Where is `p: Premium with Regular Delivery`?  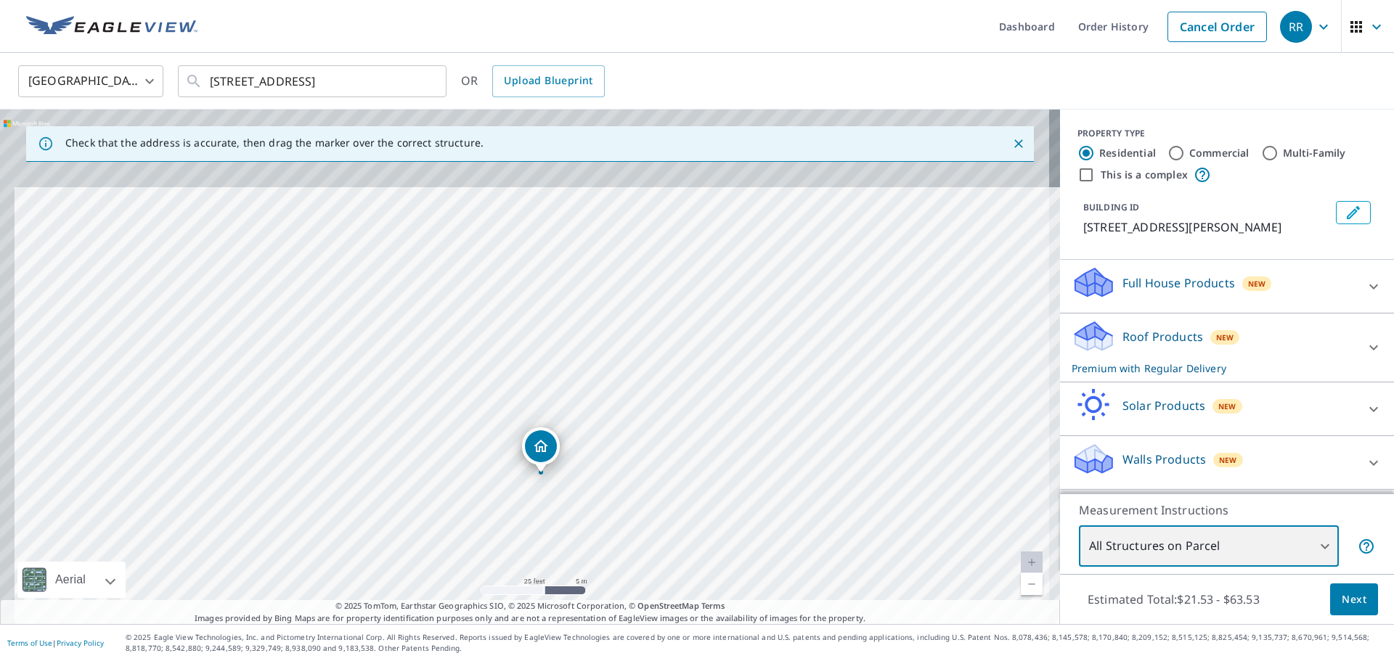
p: Premium with Regular Delivery is located at coordinates (1214, 368).